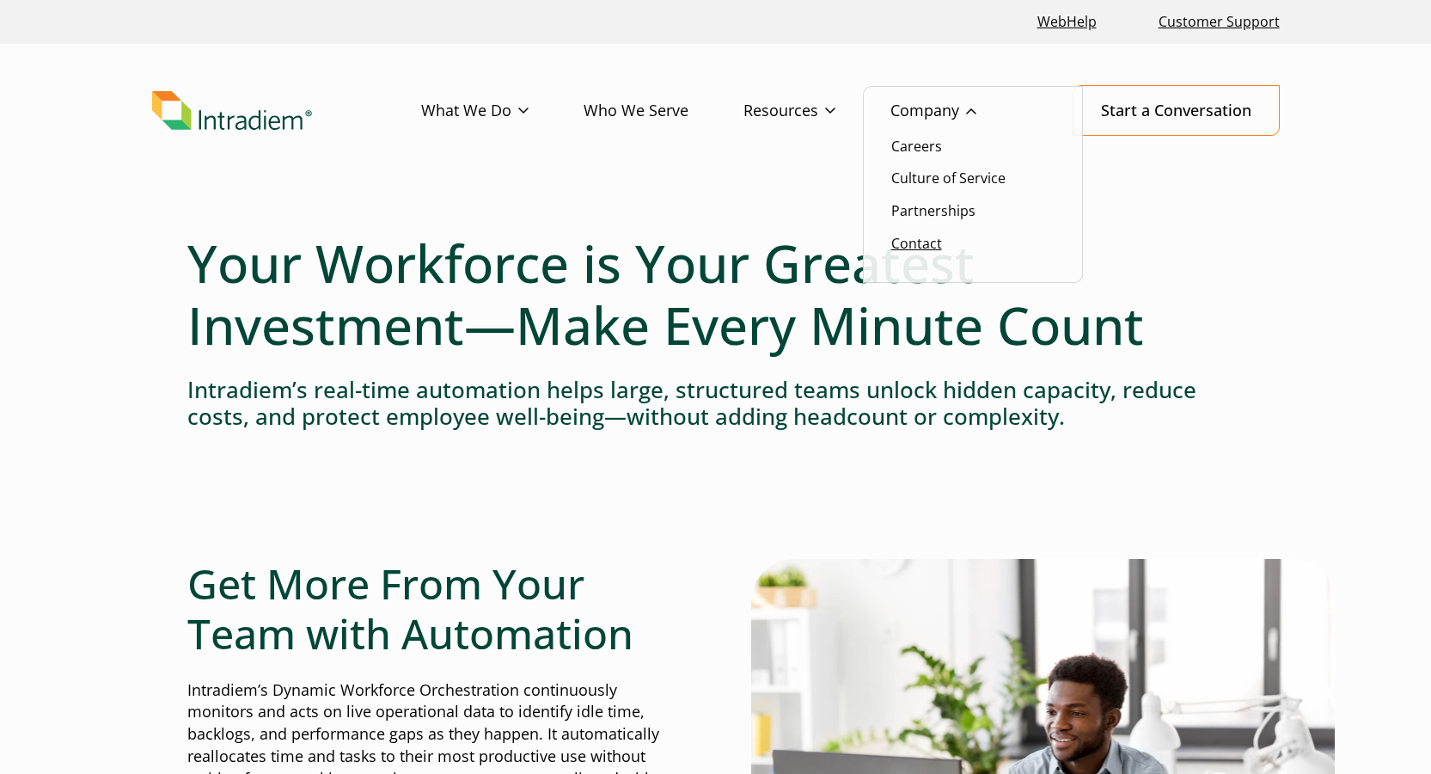 The height and width of the screenshot is (774, 1431). I want to click on a: Customer Support, so click(1219, 21).